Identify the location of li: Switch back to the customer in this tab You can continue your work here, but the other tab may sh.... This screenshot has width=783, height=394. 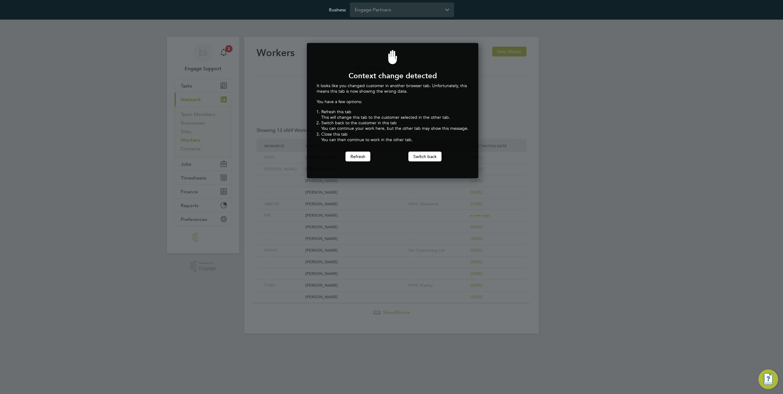
(395, 125).